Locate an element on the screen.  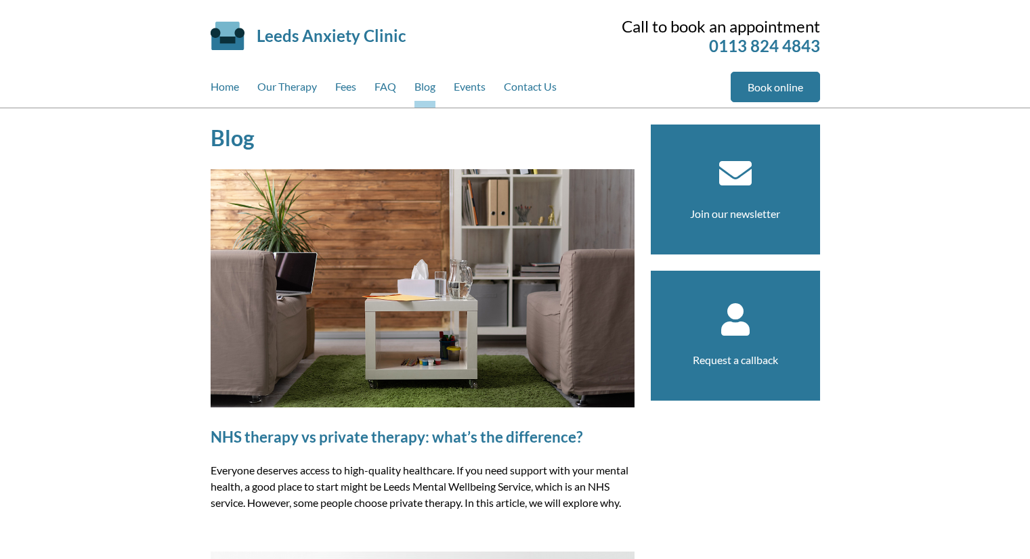
a: Events is located at coordinates (469, 89).